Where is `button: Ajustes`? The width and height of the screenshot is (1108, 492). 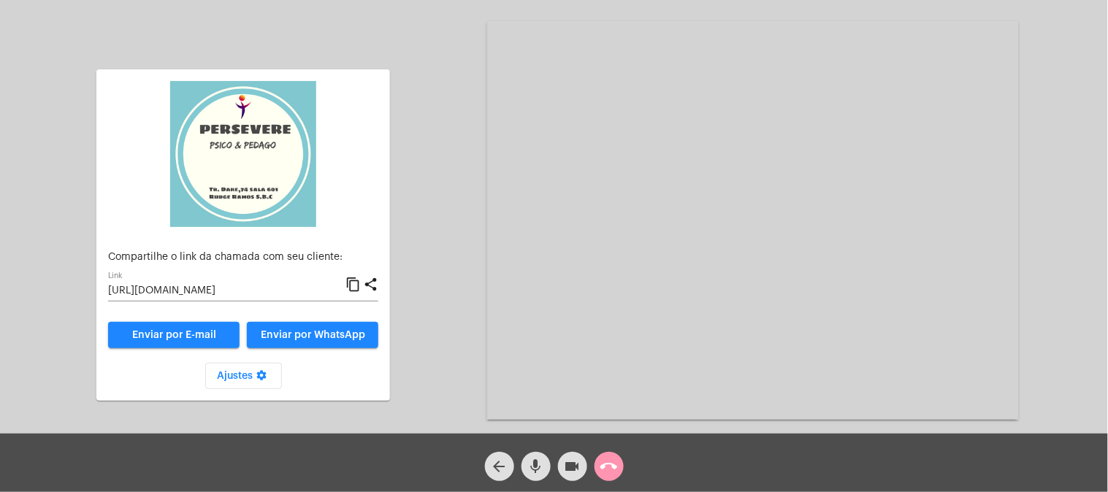 button: Ajustes is located at coordinates (243, 376).